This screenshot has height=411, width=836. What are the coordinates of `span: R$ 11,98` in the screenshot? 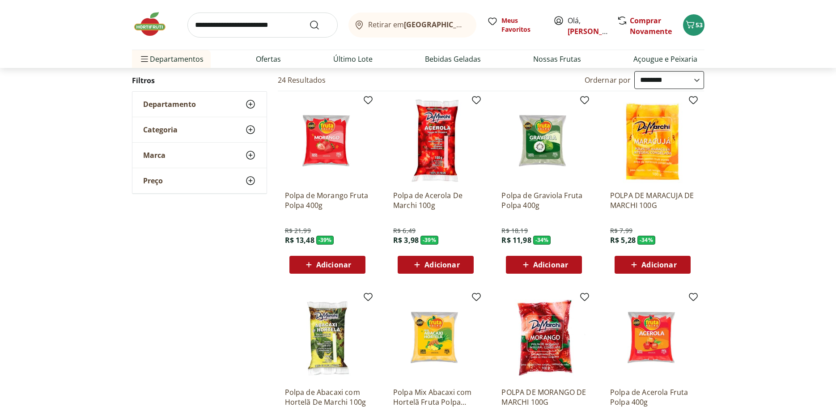 It's located at (516, 240).